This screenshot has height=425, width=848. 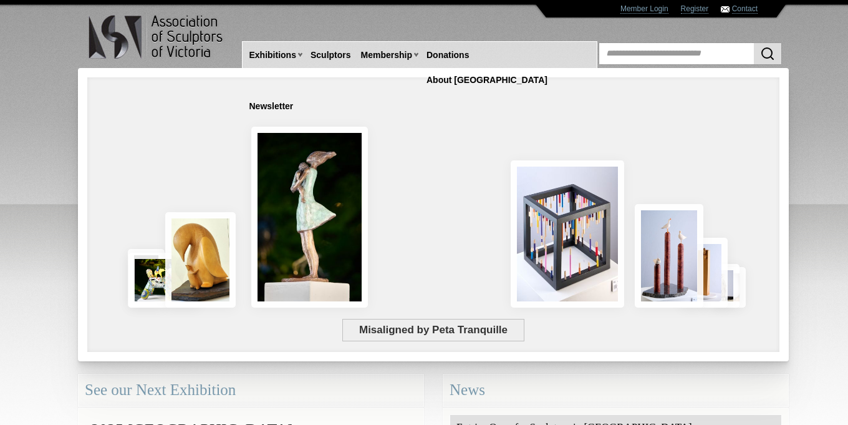 I want to click on img: Contact ASV, so click(x=726, y=9).